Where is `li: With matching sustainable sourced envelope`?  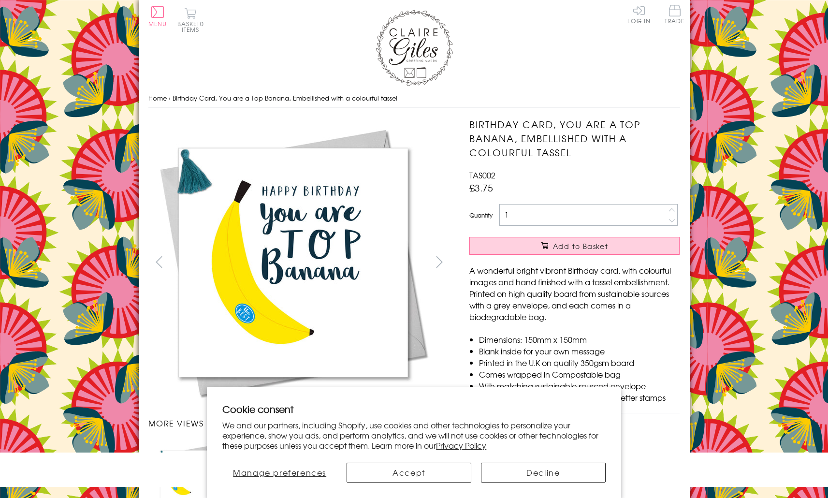
li: With matching sustainable sourced envelope is located at coordinates (579, 386).